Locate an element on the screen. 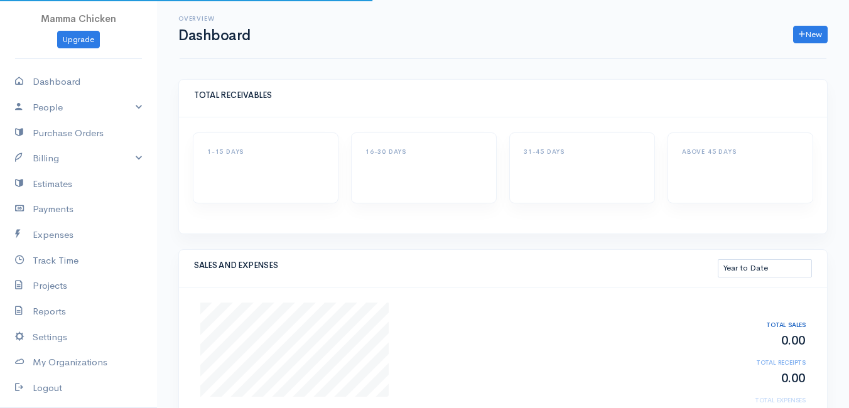 The image size is (849, 408). h6: TOTAL EXPENSES is located at coordinates (761, 400).